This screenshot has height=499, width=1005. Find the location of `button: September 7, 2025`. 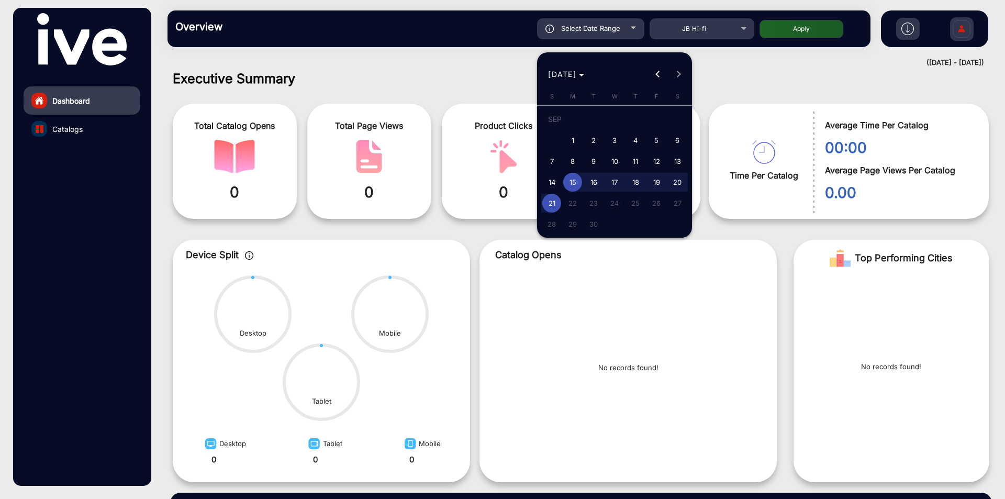

button: September 7, 2025 is located at coordinates (552, 161).